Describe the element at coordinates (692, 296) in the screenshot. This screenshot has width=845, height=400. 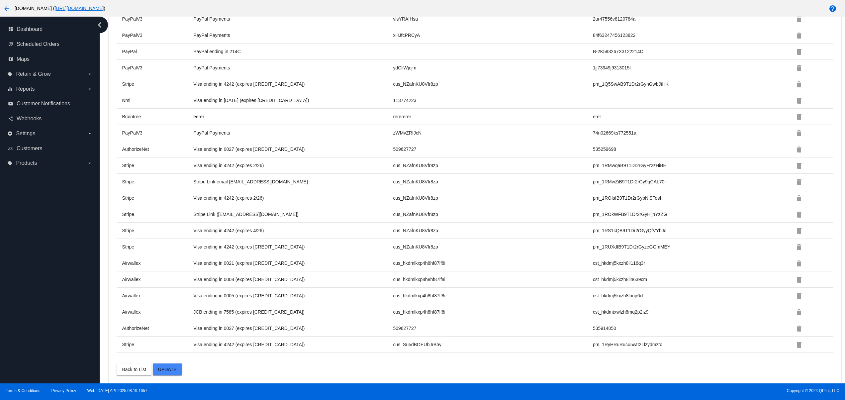
I see `td: cst_hkdmj5kxzh8loujr6cl` at that location.